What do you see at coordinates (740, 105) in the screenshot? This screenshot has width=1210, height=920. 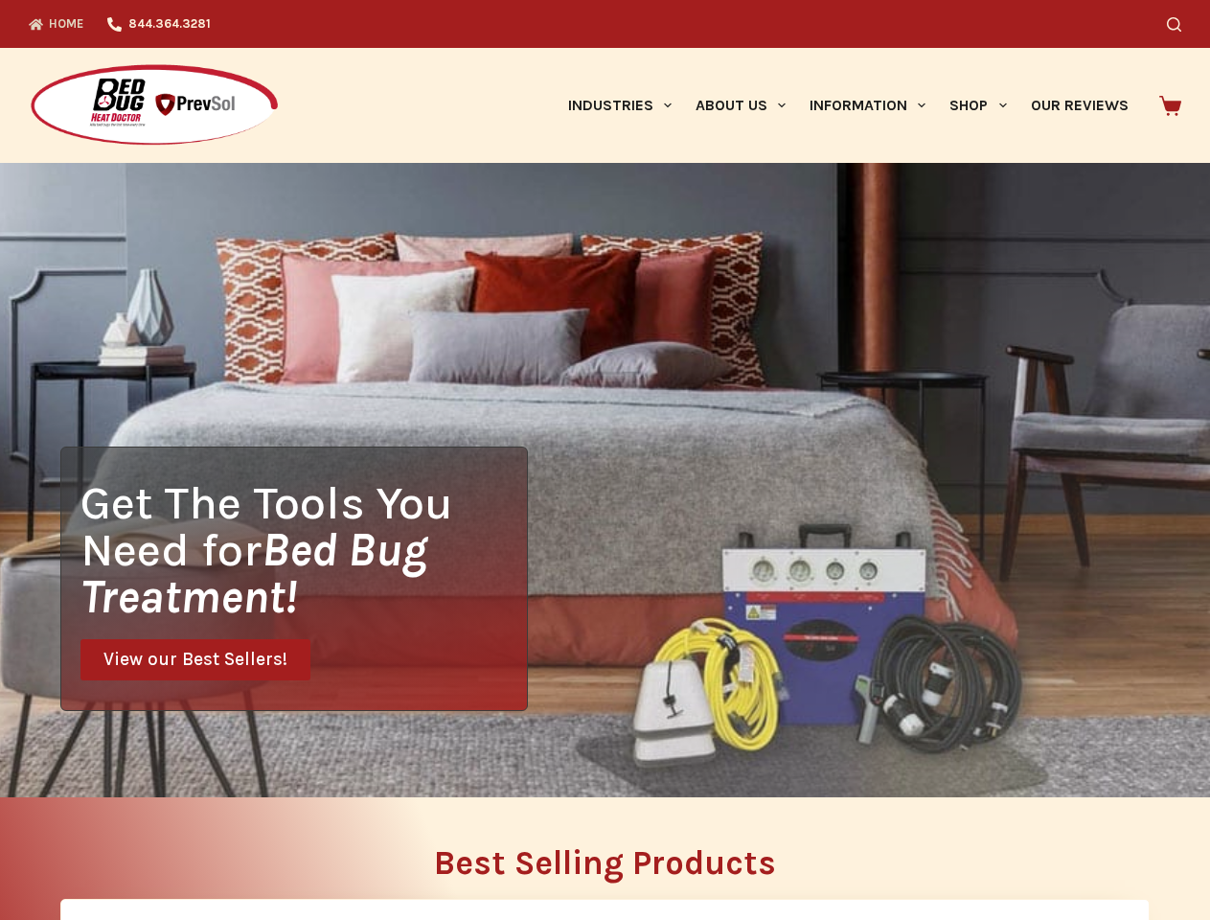 I see `a: About Us` at bounding box center [740, 105].